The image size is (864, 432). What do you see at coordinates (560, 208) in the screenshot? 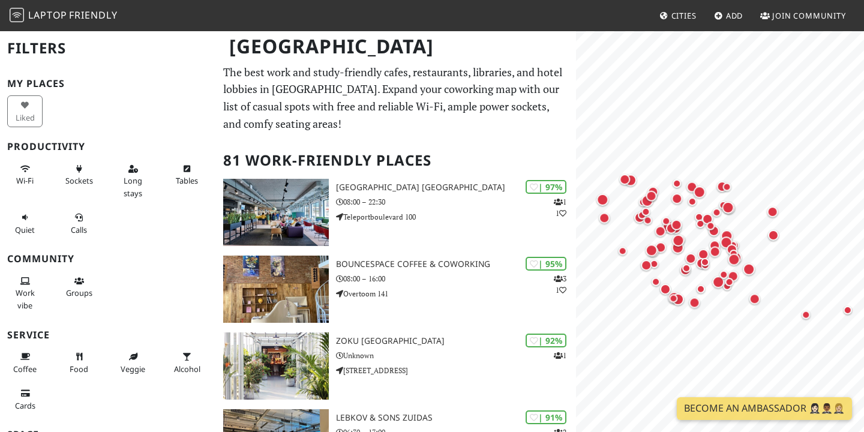
I see `p: 1 1` at bounding box center [560, 208].